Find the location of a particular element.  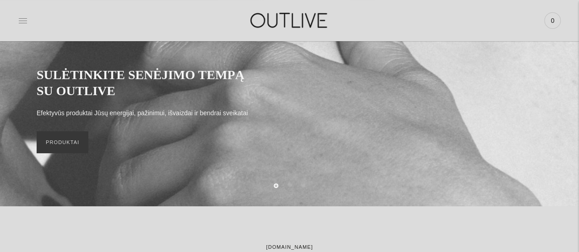

button: Move carousel to slide 2 is located at coordinates (290, 185).